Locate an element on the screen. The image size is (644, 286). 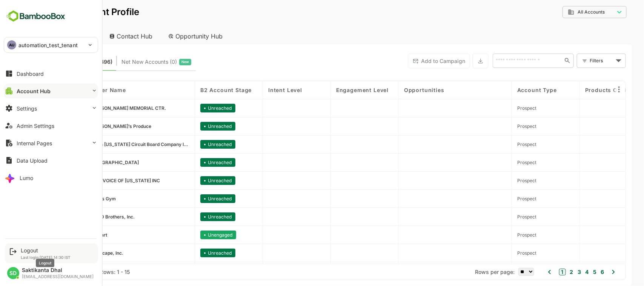
span: Gold’s Gym is located at coordinates (77, 199).